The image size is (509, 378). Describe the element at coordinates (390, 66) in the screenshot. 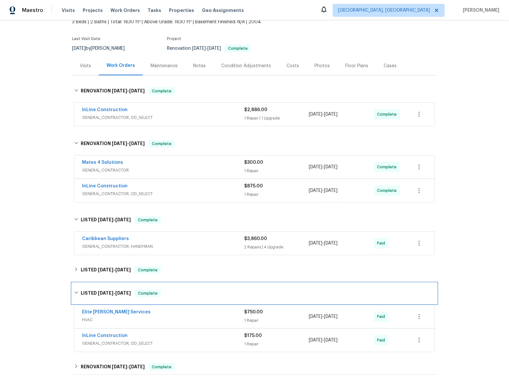

I see `div: Cases` at that location.